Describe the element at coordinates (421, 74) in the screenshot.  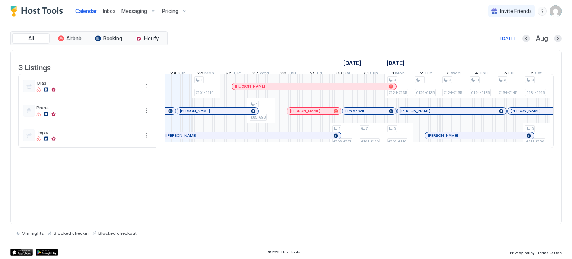
I see `span: 2` at that location.